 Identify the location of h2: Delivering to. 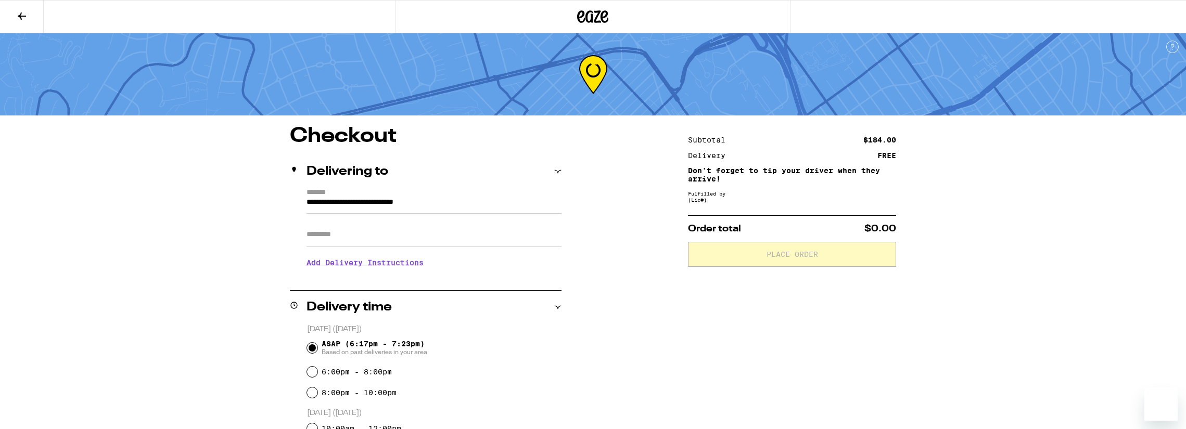
(347, 172).